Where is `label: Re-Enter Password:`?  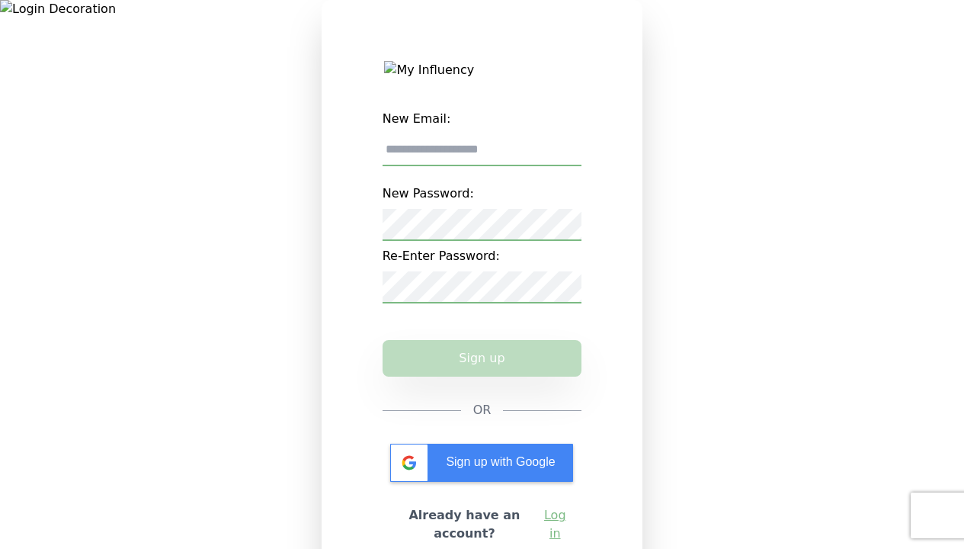 label: Re-Enter Password: is located at coordinates (482, 256).